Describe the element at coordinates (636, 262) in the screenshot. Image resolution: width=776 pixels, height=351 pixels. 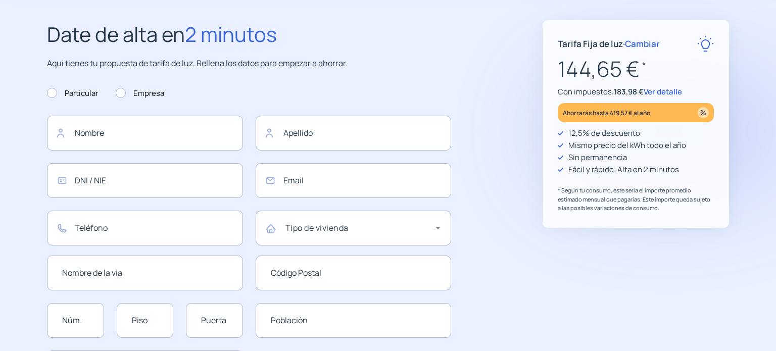
I see `img: Trustpilot` at that location.